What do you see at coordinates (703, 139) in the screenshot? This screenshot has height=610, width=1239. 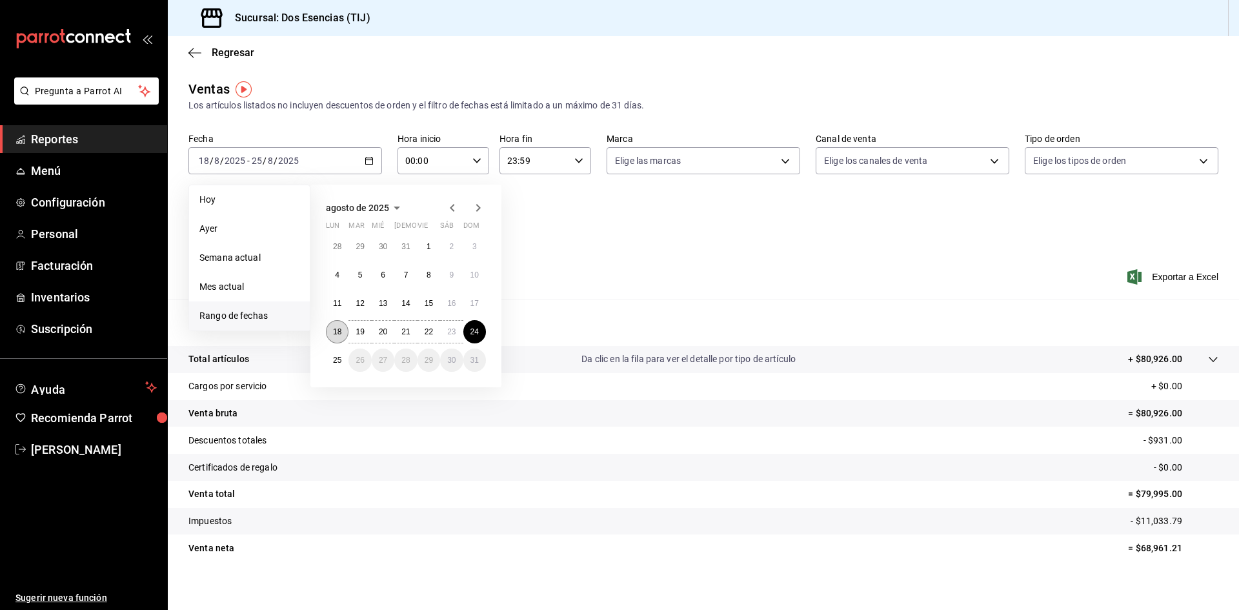 I see `label: Marca` at bounding box center [703, 139].